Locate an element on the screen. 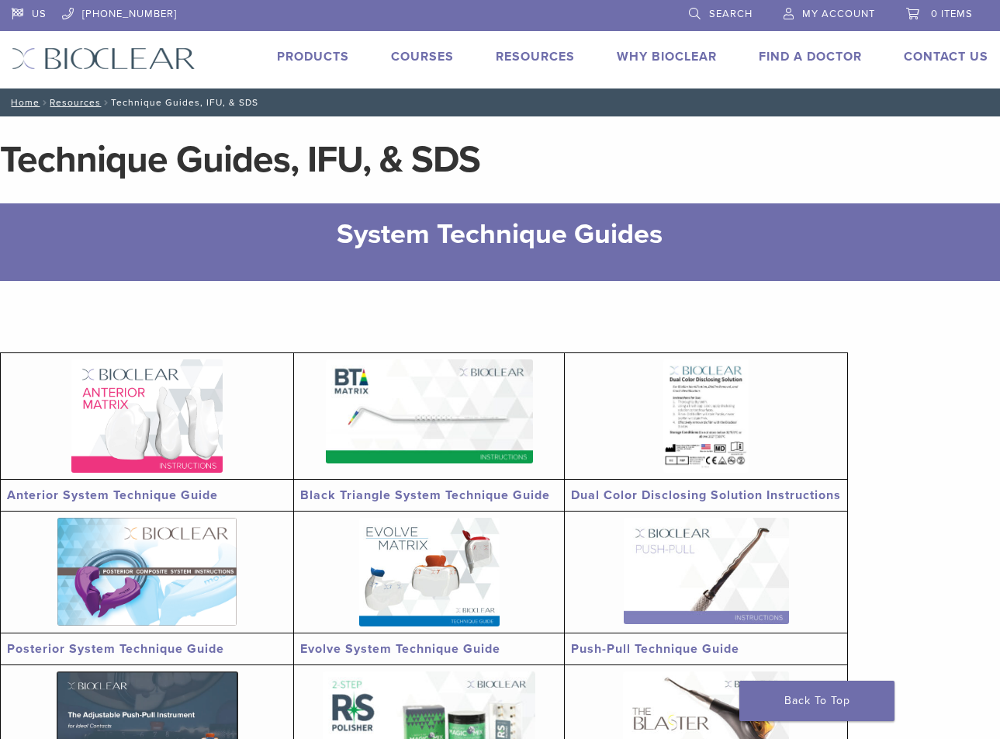 This screenshot has width=1000, height=739. a: Black Triangle System Technique Guide is located at coordinates (425, 495).